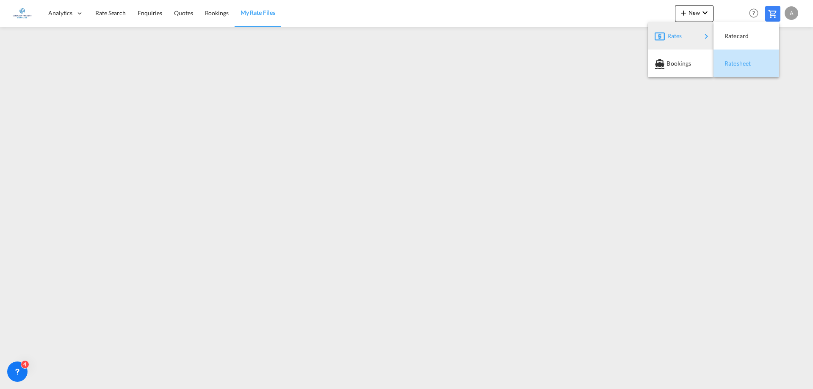  What do you see at coordinates (672, 36) in the screenshot?
I see `span: Rates` at bounding box center [672, 36].